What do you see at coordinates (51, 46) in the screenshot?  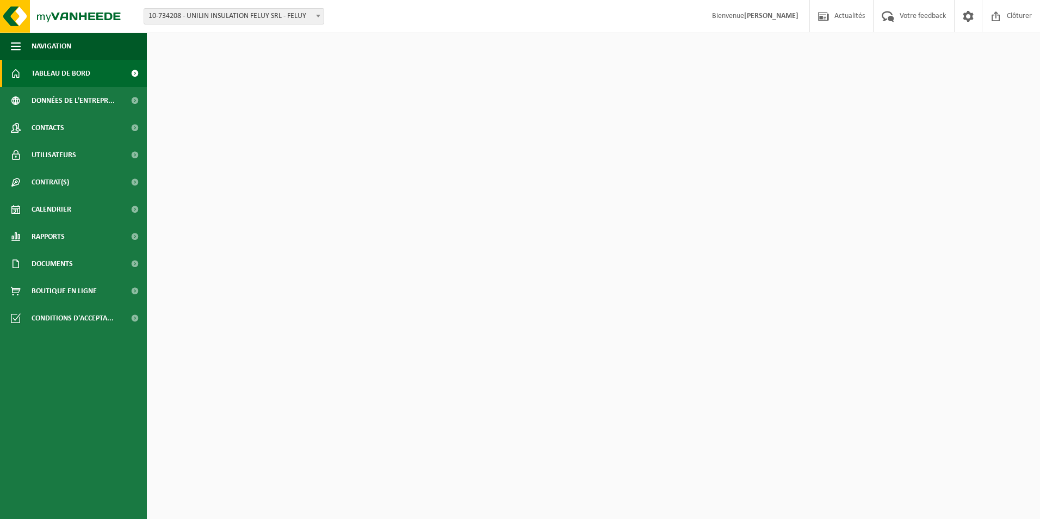 I see `span: Navigation` at bounding box center [51, 46].